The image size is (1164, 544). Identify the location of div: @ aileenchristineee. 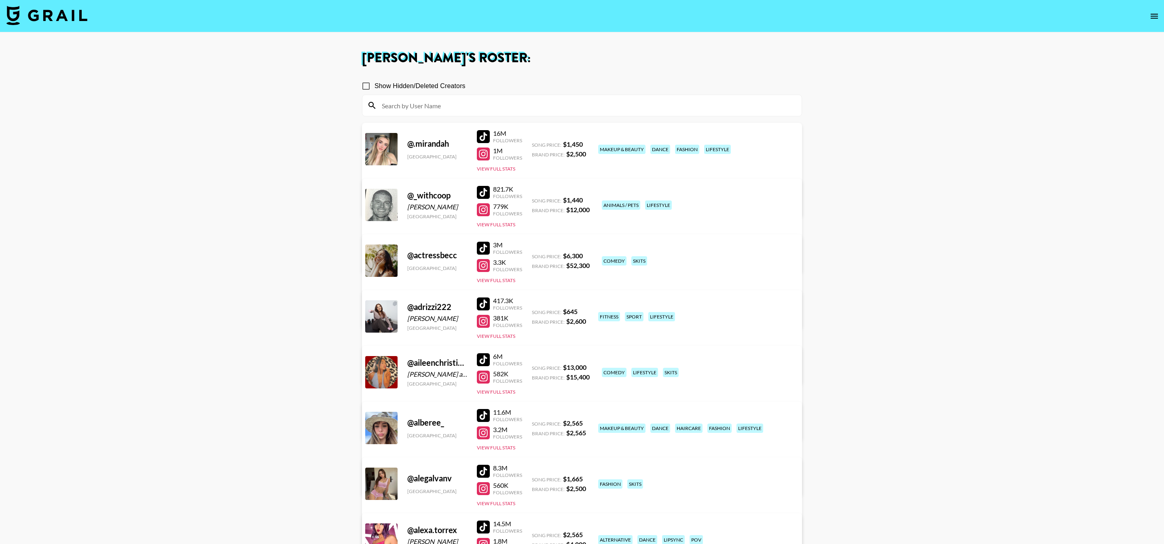
(437, 363).